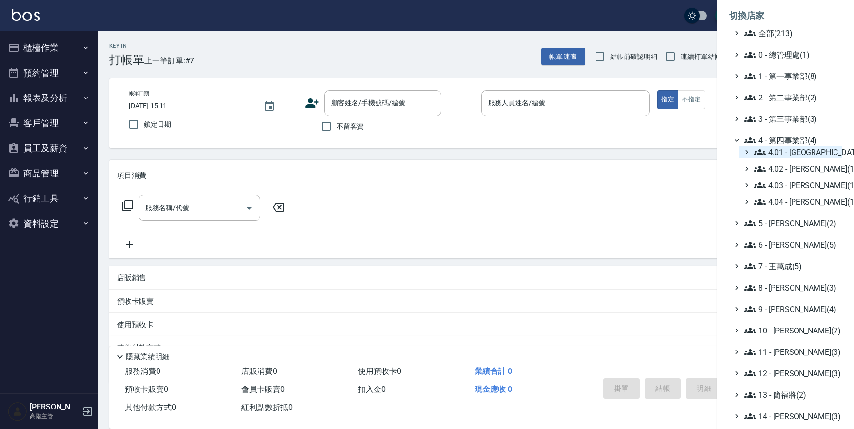 This screenshot has width=854, height=429. Describe the element at coordinates (791, 266) in the screenshot. I see `span: 7 - 王萬成(5)` at that location.